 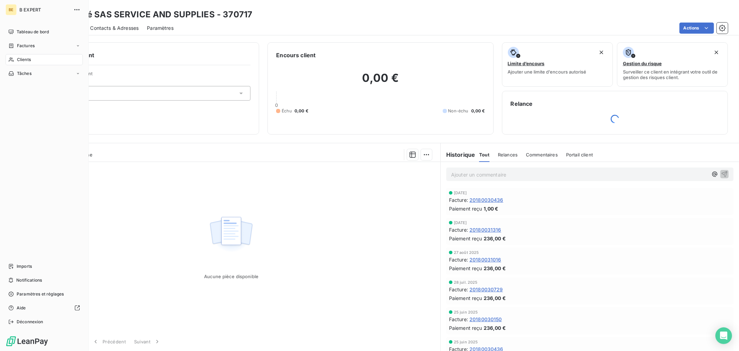 I want to click on img: Logo LeanPay, so click(x=27, y=341).